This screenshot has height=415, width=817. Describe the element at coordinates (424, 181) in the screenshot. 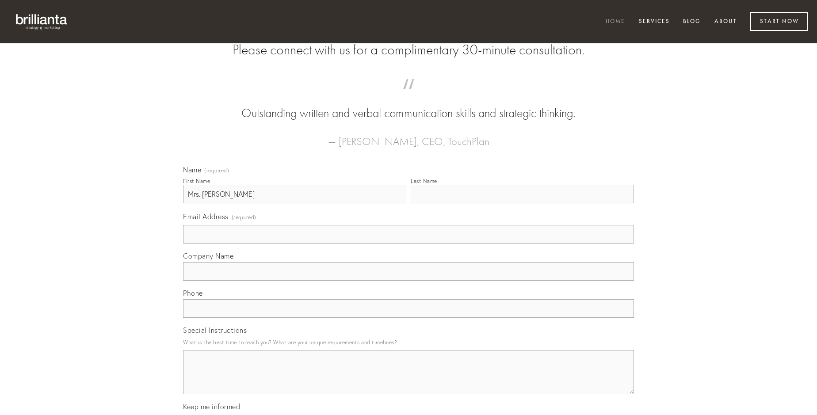

I see `div: Last Name` at that location.